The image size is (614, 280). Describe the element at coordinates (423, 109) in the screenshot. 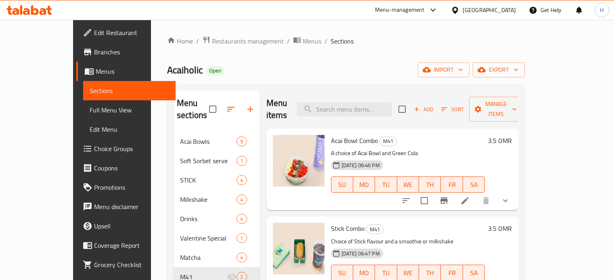

I see `span: Add` at that location.